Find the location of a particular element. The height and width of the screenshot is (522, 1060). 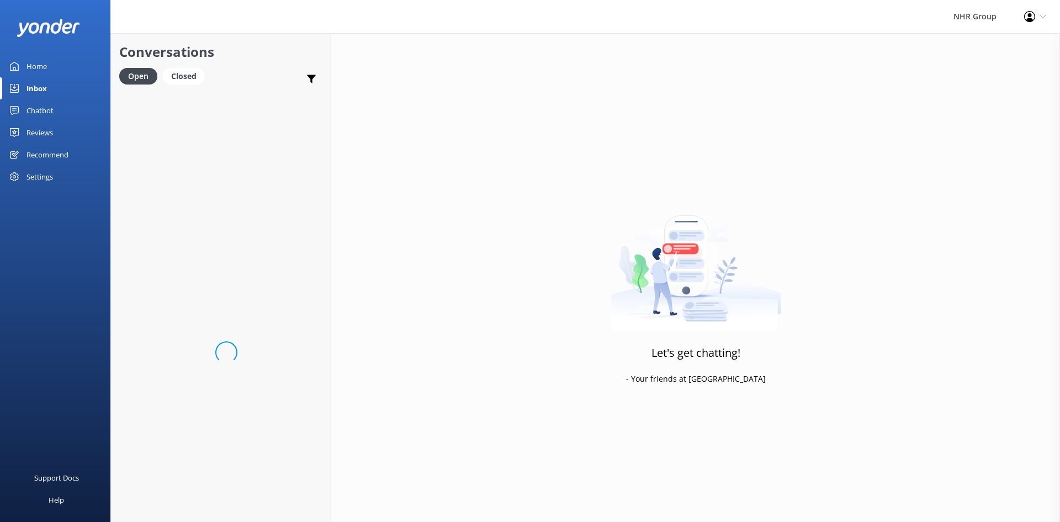

a: Open is located at coordinates (141, 76).